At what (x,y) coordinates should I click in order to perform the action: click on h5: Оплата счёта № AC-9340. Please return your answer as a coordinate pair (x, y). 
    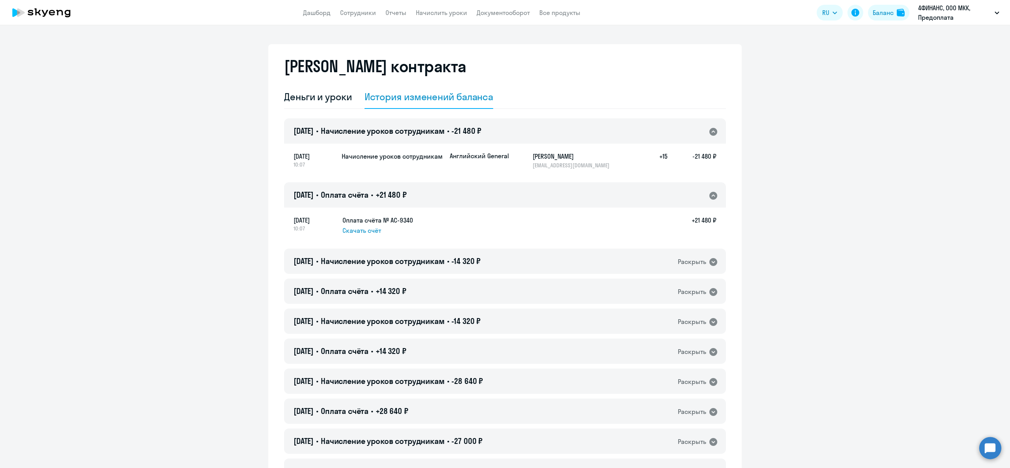
    Looking at the image, I should click on (378, 220).